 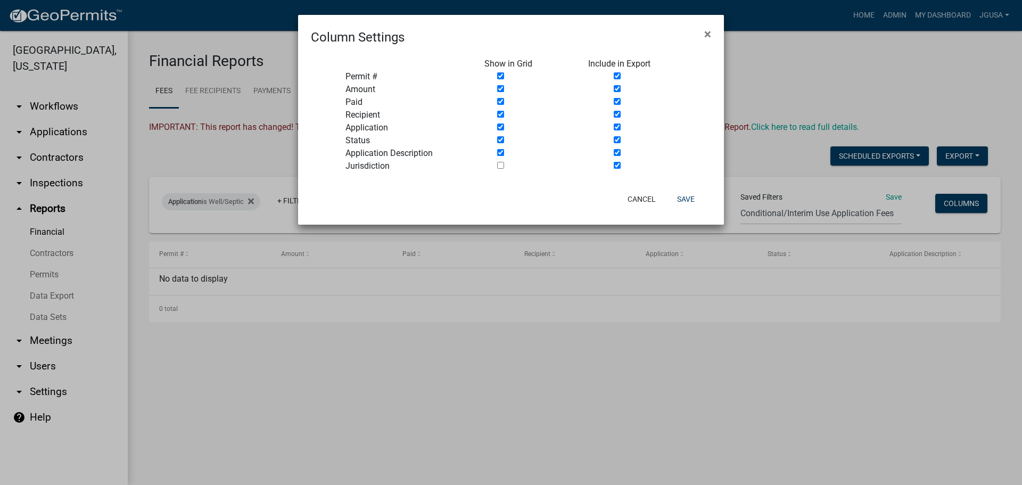 What do you see at coordinates (407, 128) in the screenshot?
I see `div: Application` at bounding box center [407, 128].